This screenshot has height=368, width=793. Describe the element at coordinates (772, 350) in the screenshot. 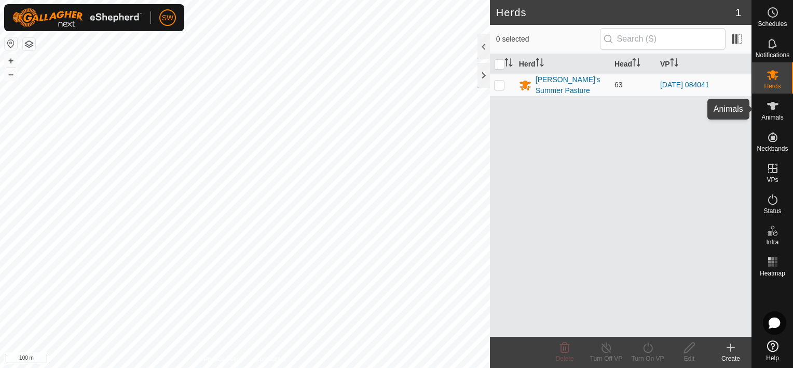

I see `a: Help` at that location.